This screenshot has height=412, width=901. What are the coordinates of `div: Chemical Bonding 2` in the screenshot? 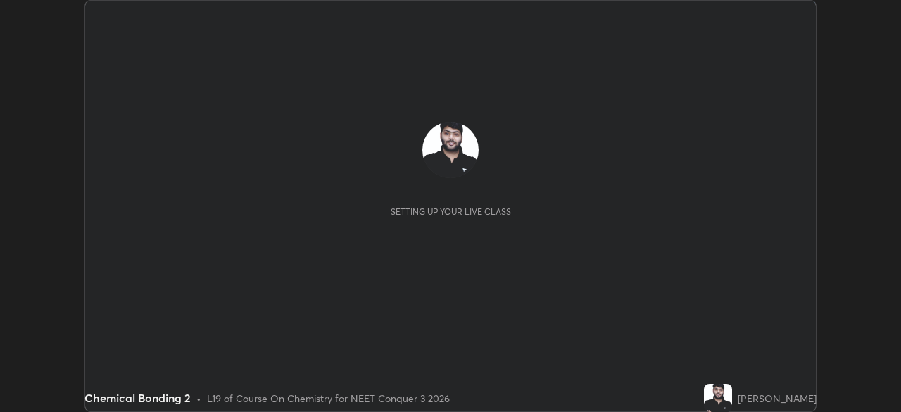 It's located at (137, 398).